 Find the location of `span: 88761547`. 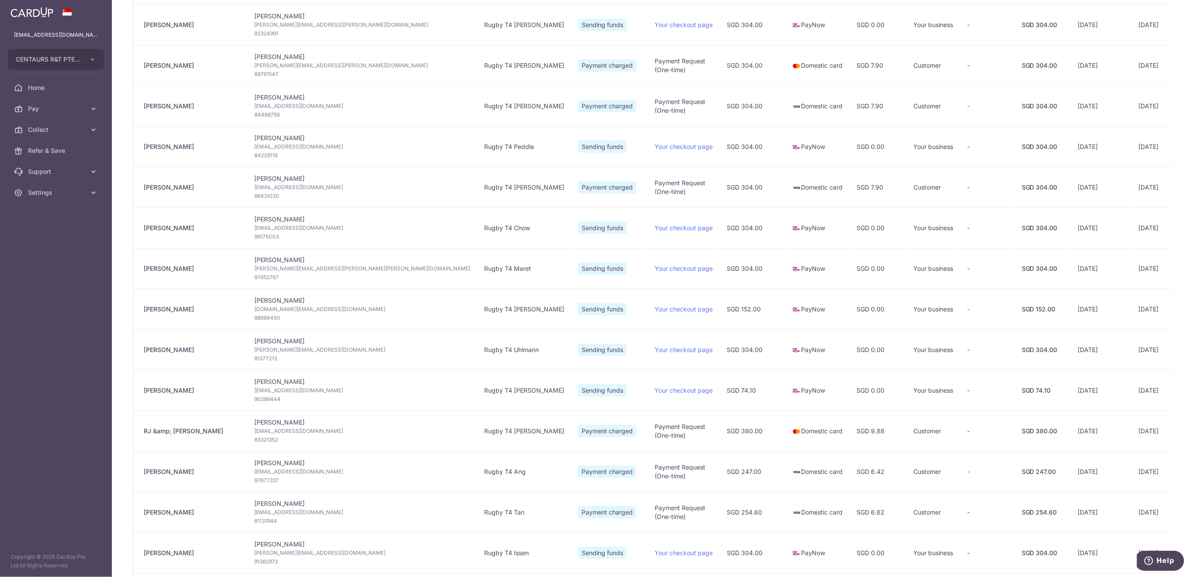

span: 88761547 is located at coordinates (362, 74).